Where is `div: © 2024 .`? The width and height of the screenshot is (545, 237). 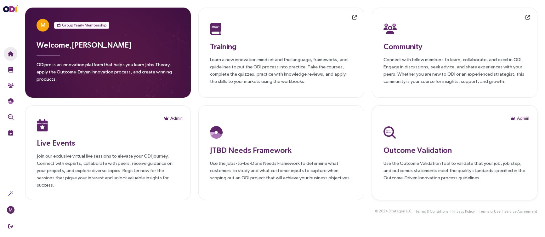
div: © 2024 . is located at coordinates (394, 211).